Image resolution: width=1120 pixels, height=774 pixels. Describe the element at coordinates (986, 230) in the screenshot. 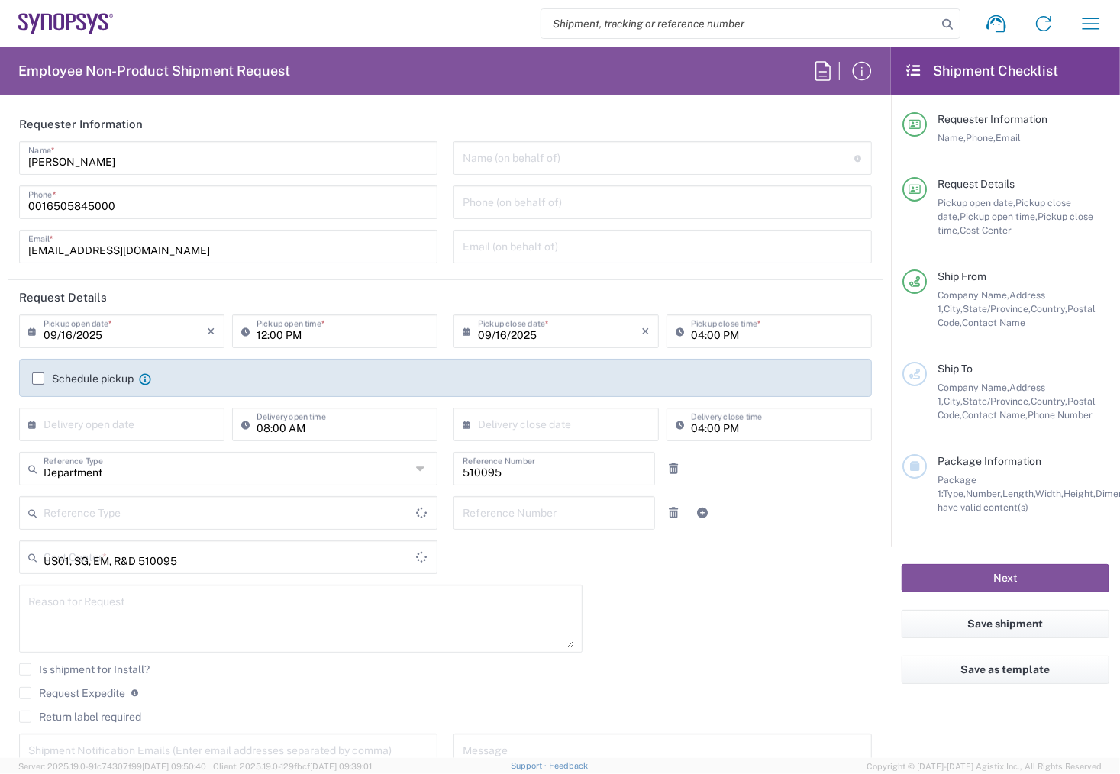

I see `span: Cost Center` at that location.